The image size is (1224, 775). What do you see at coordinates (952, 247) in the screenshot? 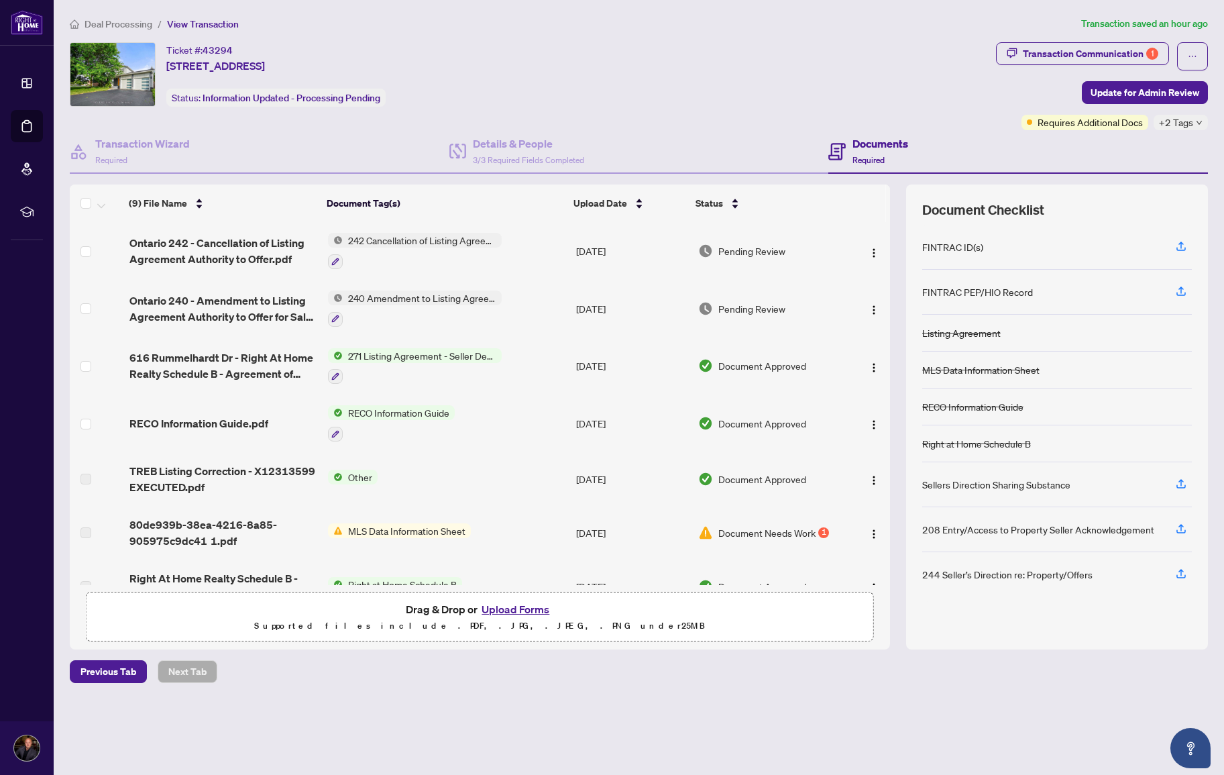
I see `div: FINTRAC ID(s)` at bounding box center [952, 247].